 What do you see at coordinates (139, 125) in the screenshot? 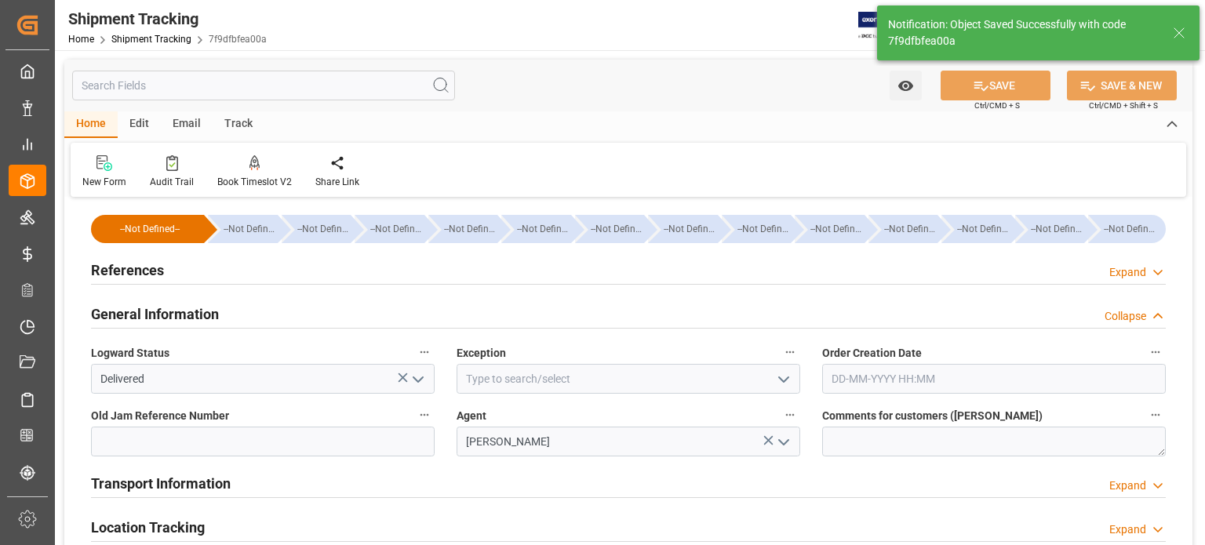
I see `div: Edit` at bounding box center [139, 125].